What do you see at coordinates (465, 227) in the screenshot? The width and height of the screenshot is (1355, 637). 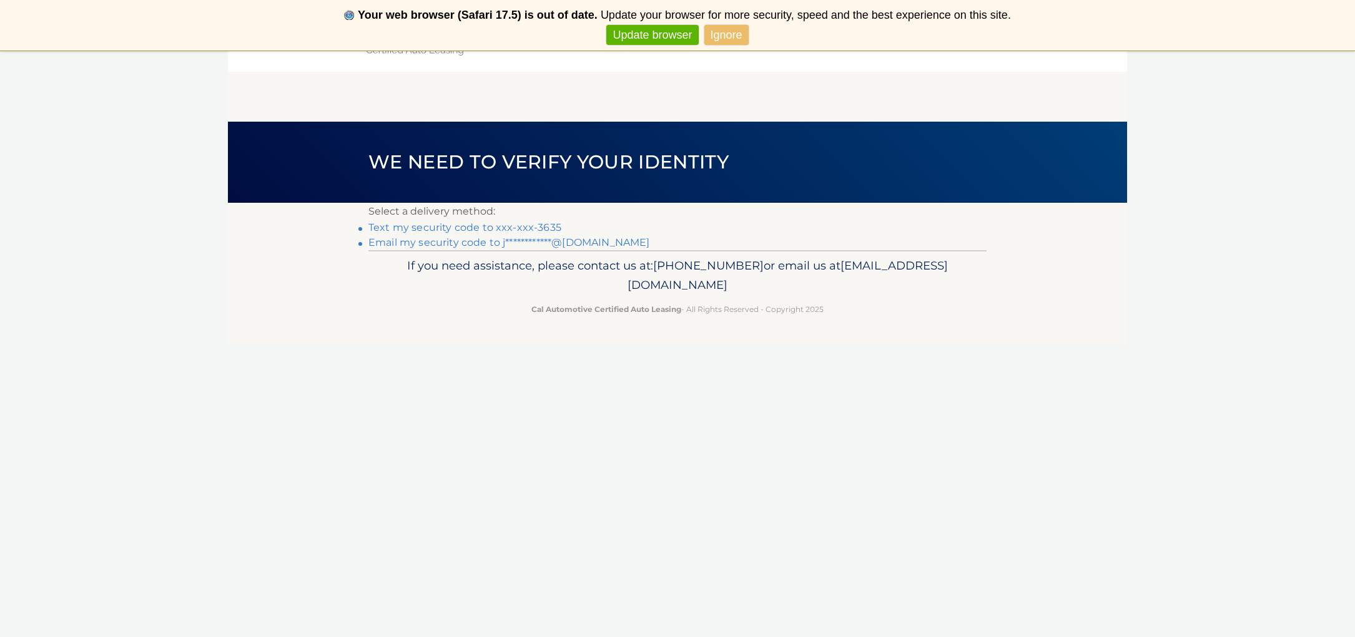 I see `a: Text my security code to xxx-xxx-3635` at bounding box center [465, 227].